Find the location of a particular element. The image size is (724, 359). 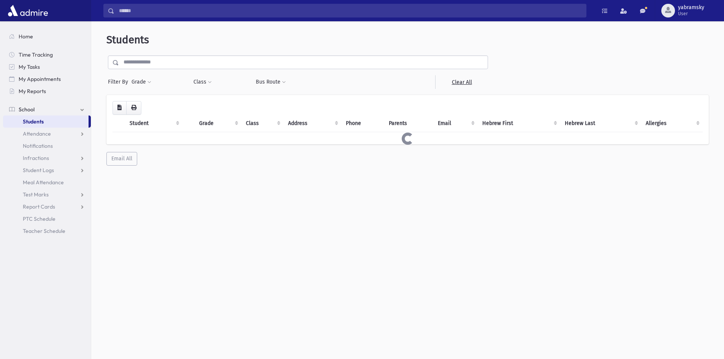

a: Infractions is located at coordinates (47, 158).